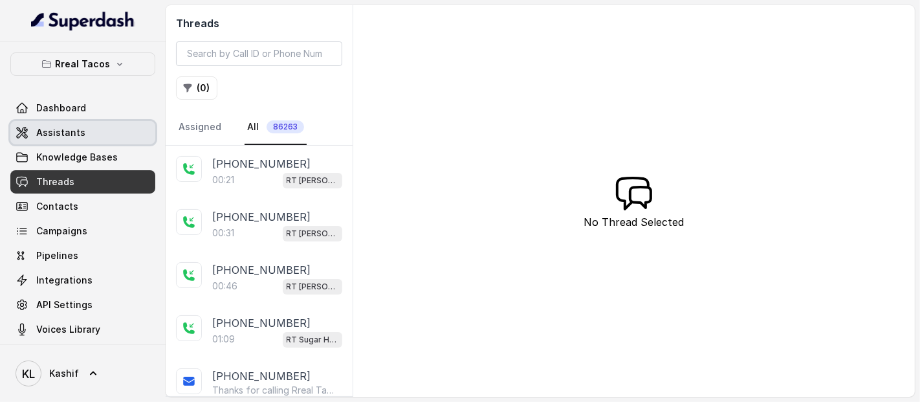 Image resolution: width=920 pixels, height=402 pixels. Describe the element at coordinates (55, 182) in the screenshot. I see `span: Threads` at that location.